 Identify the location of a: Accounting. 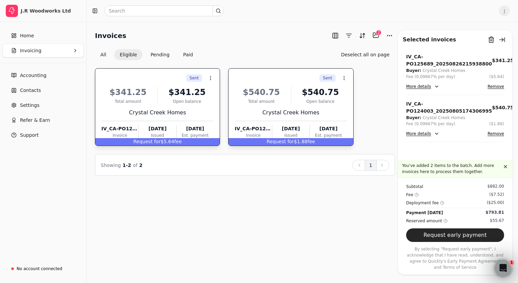
(43, 75).